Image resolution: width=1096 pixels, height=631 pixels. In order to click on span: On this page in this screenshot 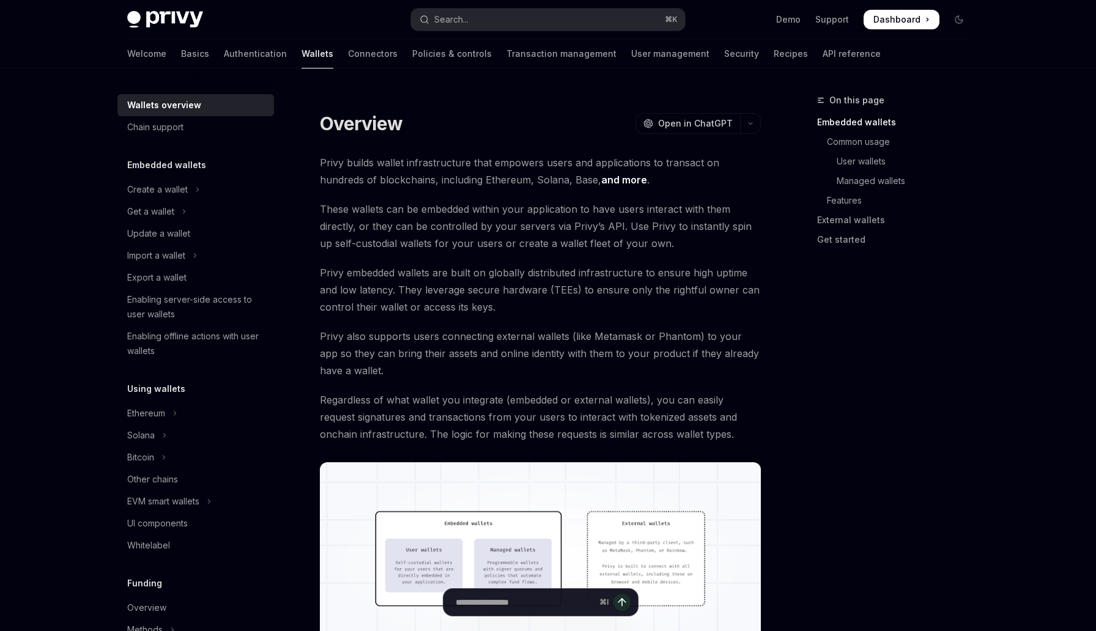, I will do `click(857, 100)`.